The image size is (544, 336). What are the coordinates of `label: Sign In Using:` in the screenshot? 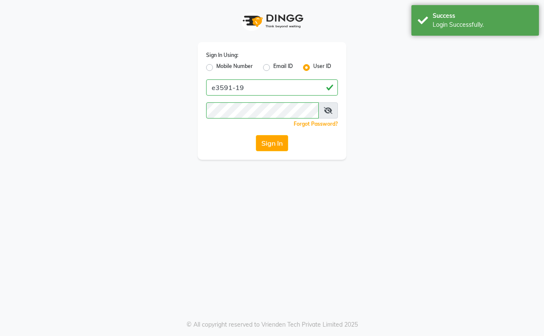 It's located at (222, 55).